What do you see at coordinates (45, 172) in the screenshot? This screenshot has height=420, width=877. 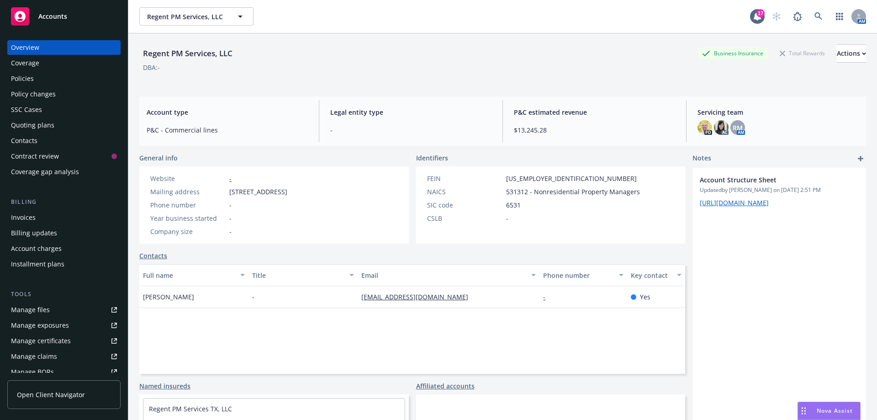 I see `div: Coverage gap analysis` at bounding box center [45, 172].